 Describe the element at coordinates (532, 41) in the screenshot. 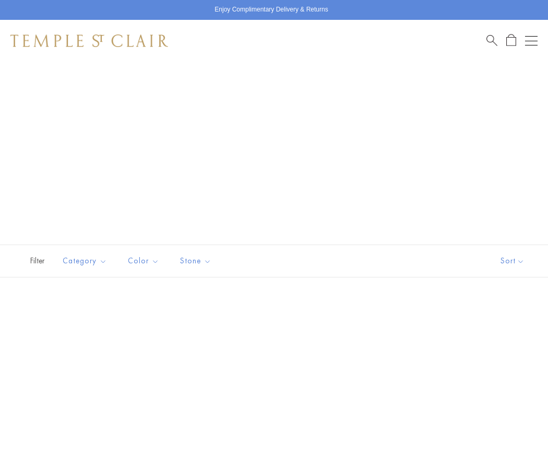

I see `button: Open navigation` at that location.